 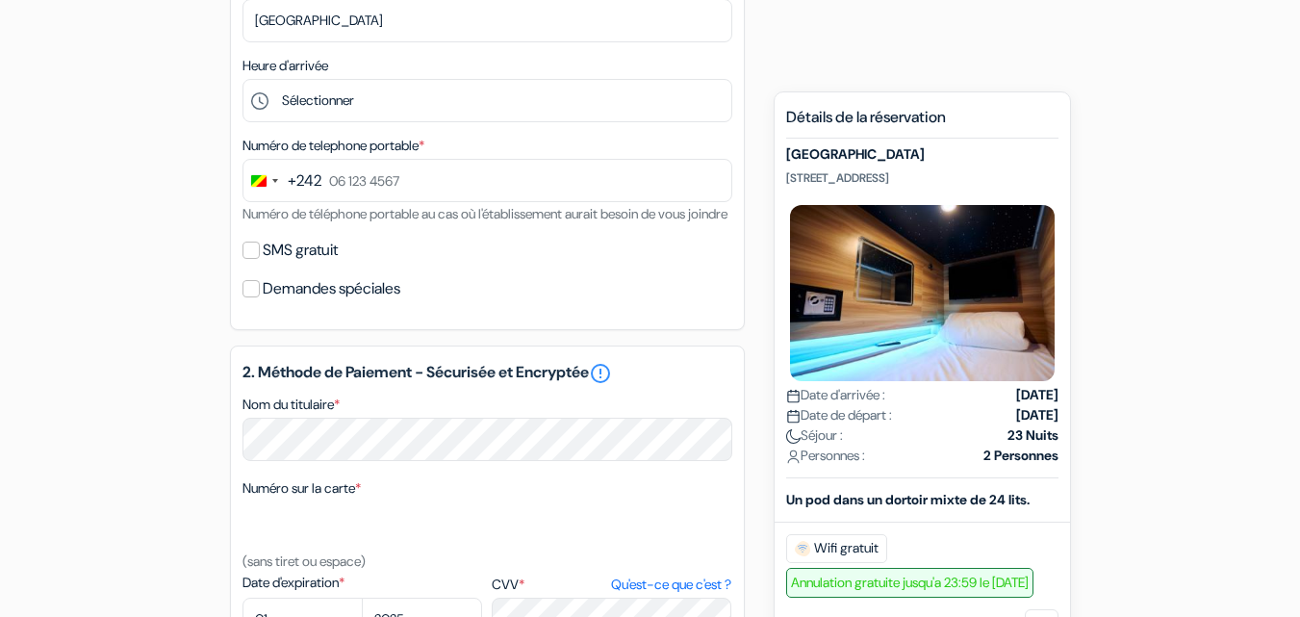 I want to click on label: Demandes spéciales, so click(x=331, y=289).